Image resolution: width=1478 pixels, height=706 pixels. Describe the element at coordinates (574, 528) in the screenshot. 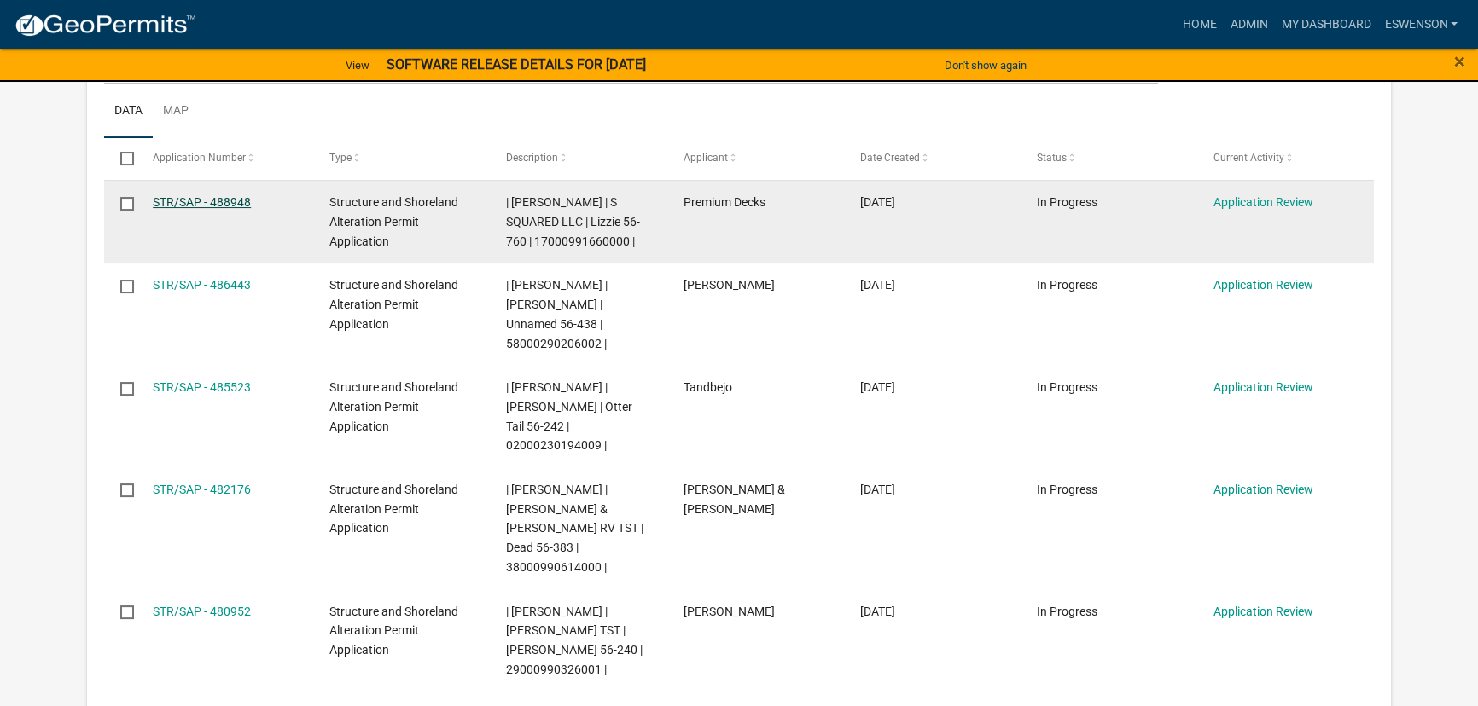

I see `span: | Emma Swenson | KEVIN & HOLLY FROEMMING RV TST | Dead 56-383 | 38000990614000 |` at that location.